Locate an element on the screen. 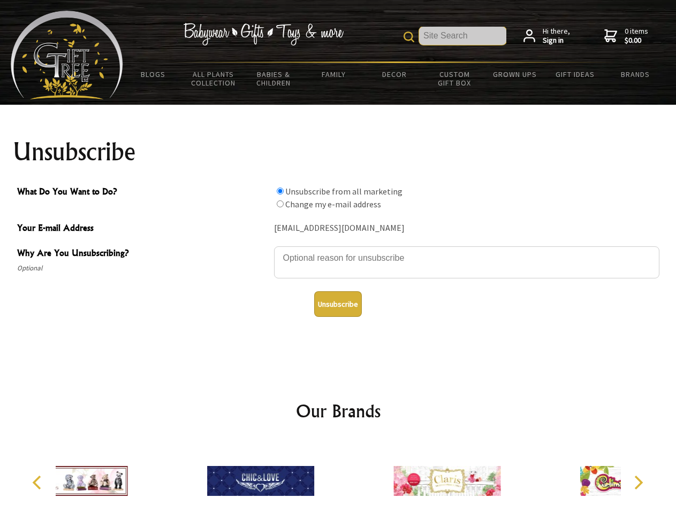  a: Babies & Children is located at coordinates (273, 79).